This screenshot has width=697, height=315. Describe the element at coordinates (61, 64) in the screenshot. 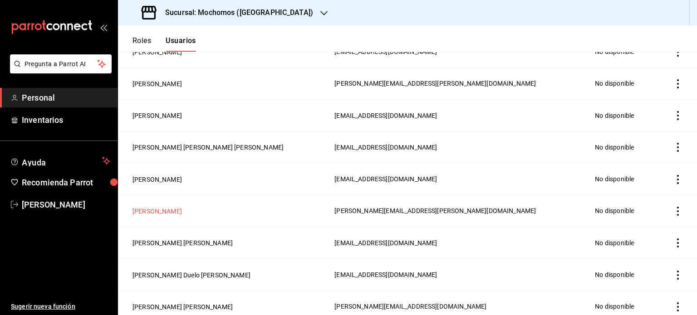

I see `span: Pregunta a Parrot AI` at that location.